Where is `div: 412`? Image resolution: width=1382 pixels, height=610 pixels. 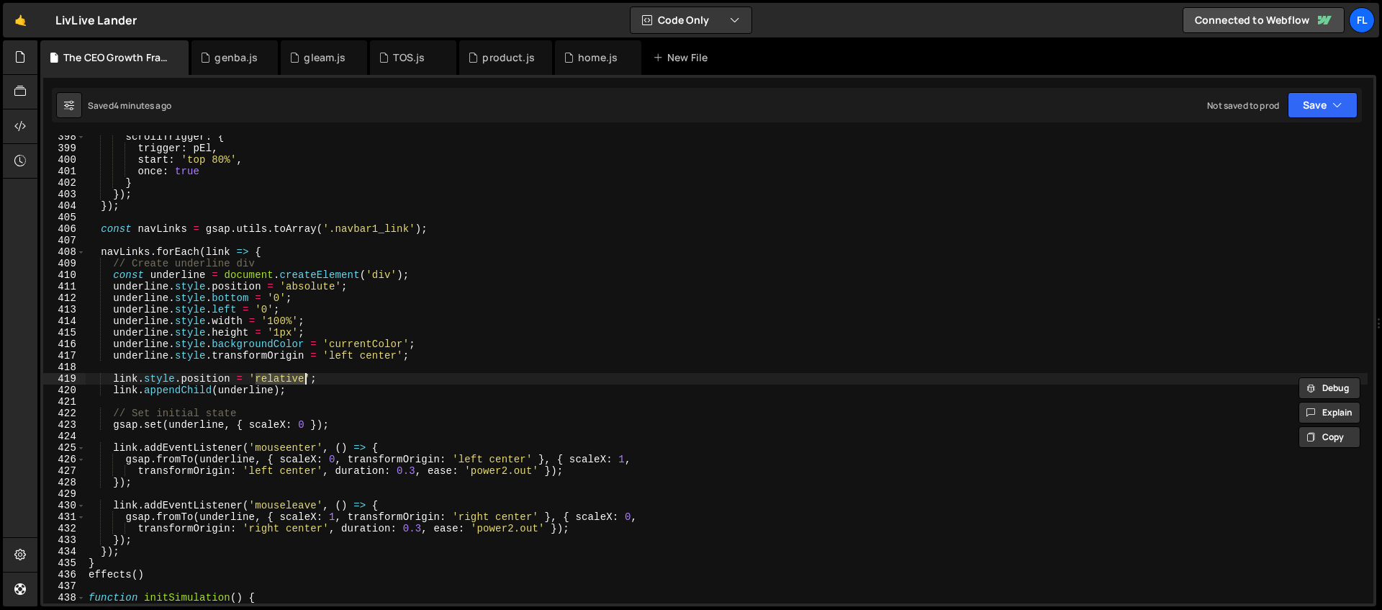 div: 412 is located at coordinates (64, 298).